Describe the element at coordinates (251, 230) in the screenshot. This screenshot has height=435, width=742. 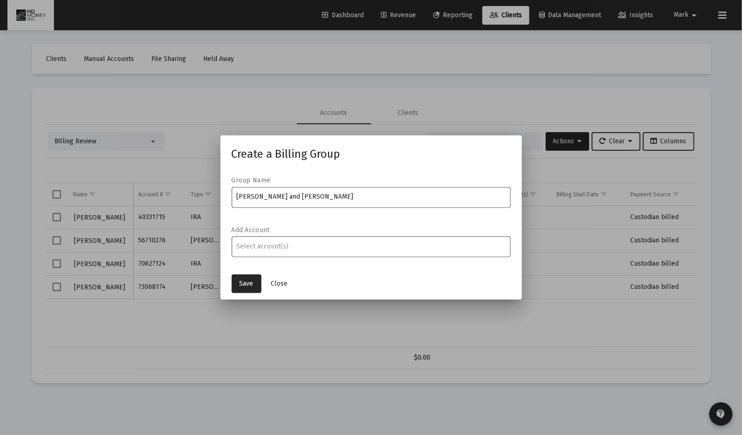
I see `label: Add Account` at that location.